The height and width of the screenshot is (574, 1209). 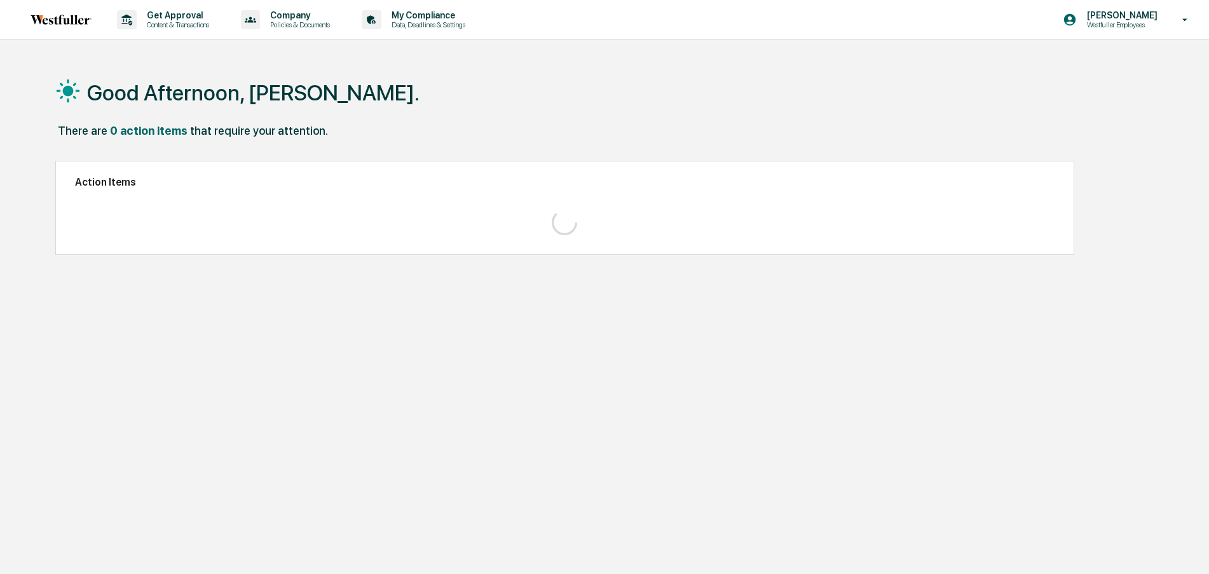 What do you see at coordinates (61, 20) in the screenshot?
I see `img: logo` at bounding box center [61, 20].